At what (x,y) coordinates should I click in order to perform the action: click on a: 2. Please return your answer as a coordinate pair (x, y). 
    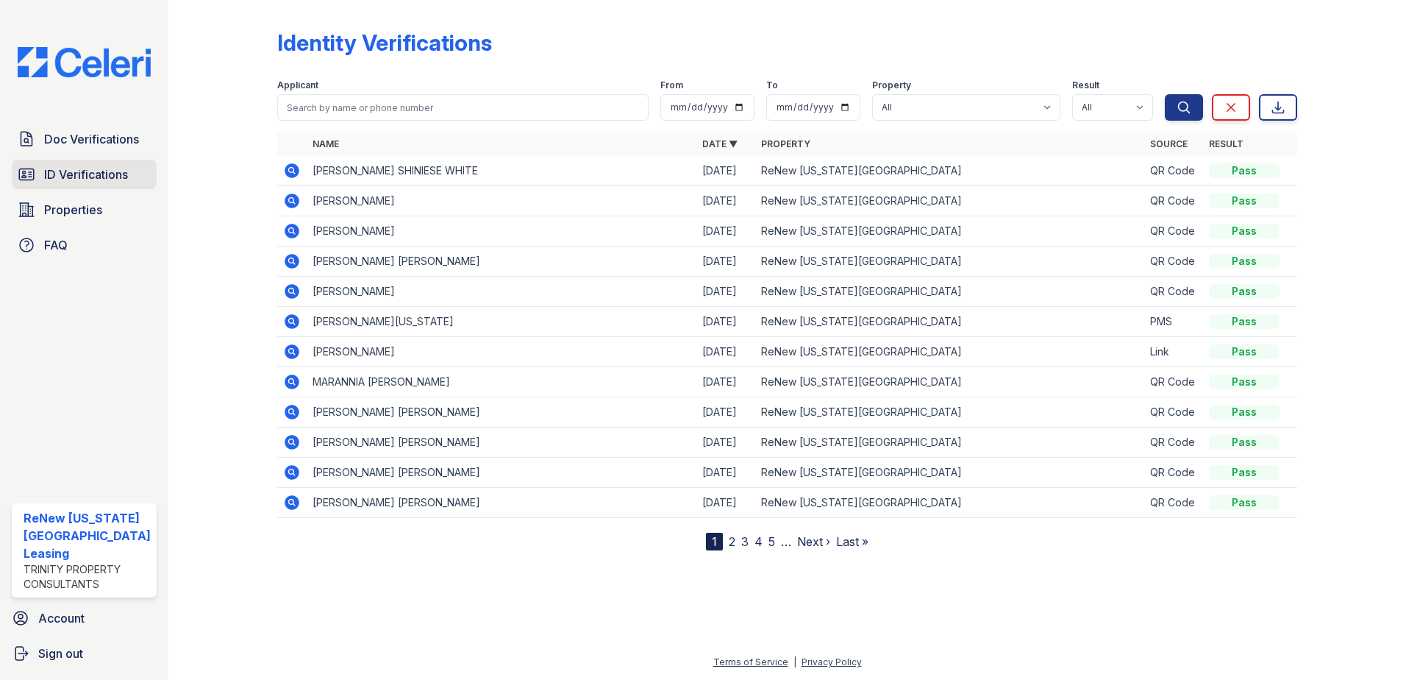
    Looking at the image, I should click on (732, 541).